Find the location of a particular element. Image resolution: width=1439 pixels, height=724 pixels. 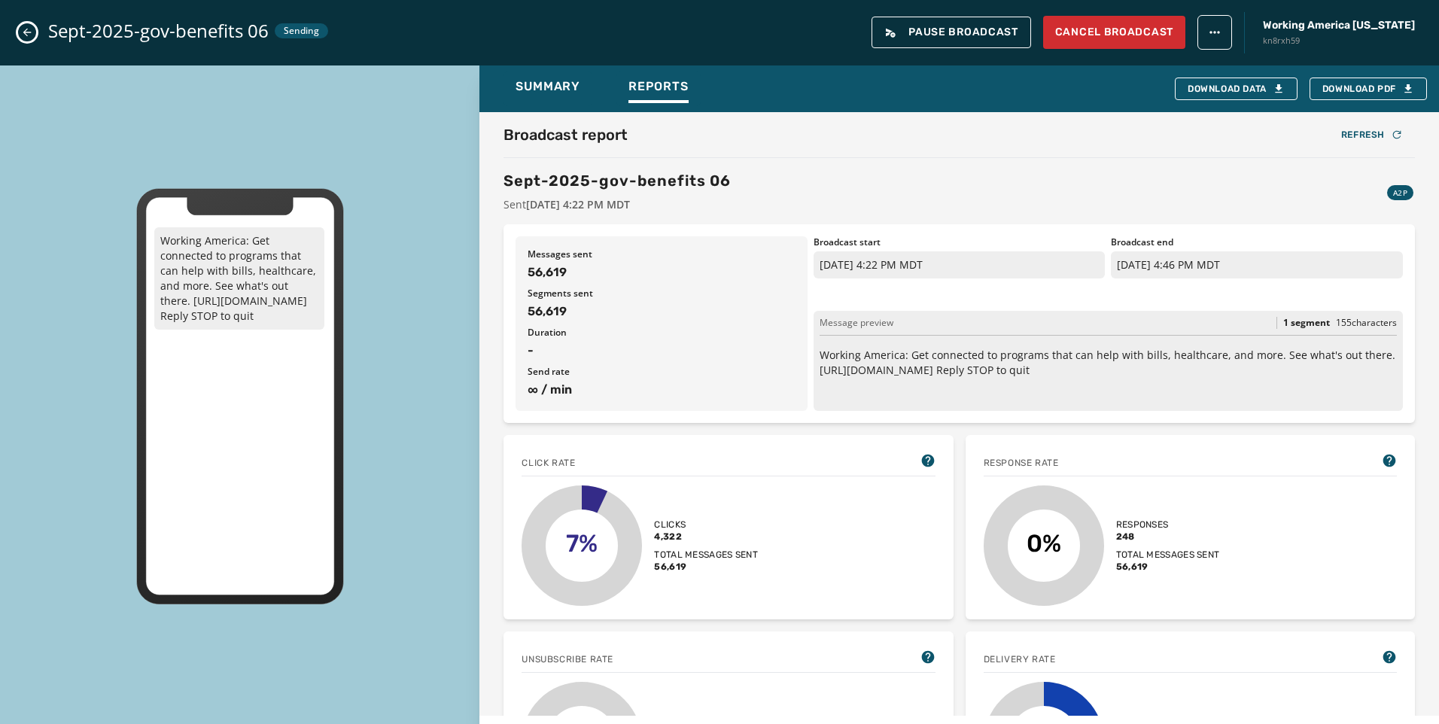

span: Download PDF is located at coordinates (1368, 89).